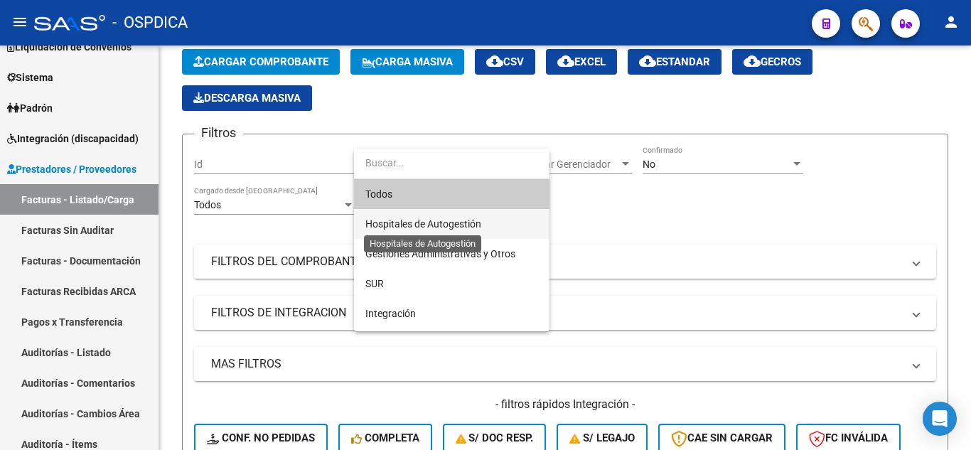 Image resolution: width=971 pixels, height=450 pixels. I want to click on span: Hospitales de Autogestión, so click(423, 224).